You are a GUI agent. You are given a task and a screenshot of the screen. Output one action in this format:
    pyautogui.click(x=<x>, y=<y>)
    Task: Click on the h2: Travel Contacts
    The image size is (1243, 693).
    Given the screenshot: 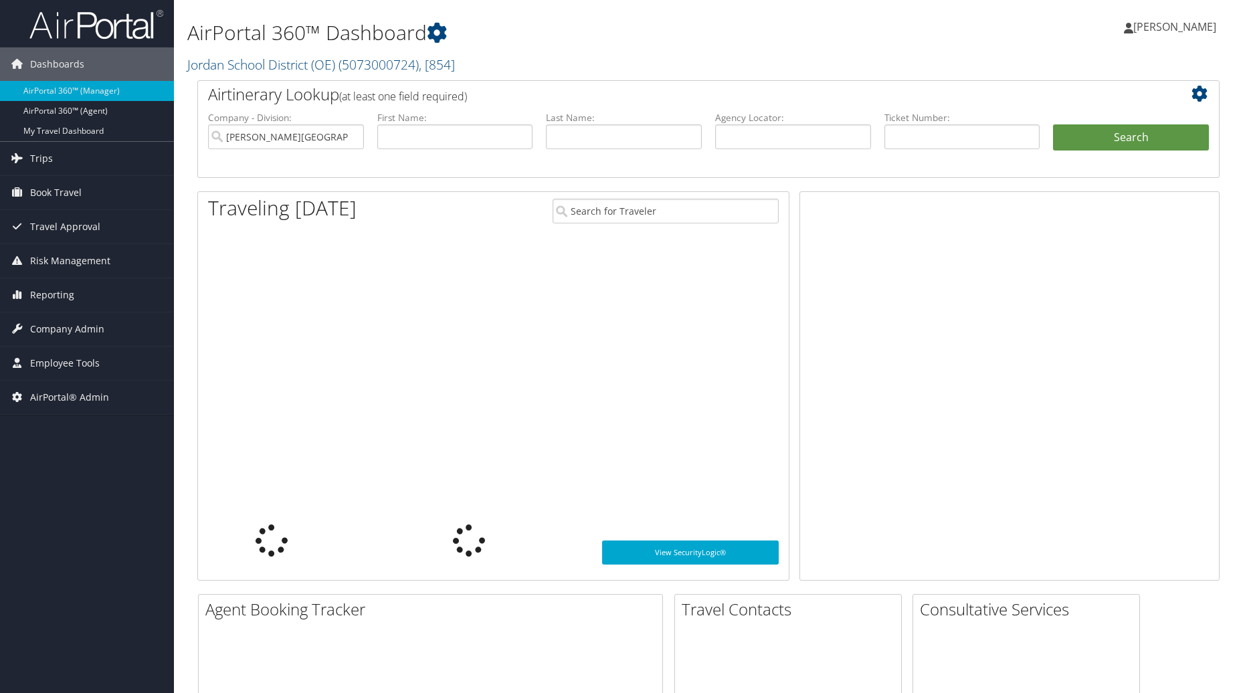 What is the action you would take?
    pyautogui.click(x=791, y=610)
    